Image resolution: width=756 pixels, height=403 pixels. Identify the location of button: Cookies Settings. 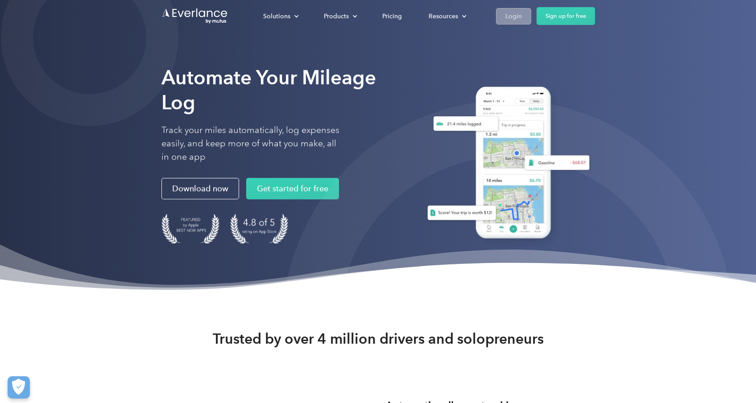
(19, 387).